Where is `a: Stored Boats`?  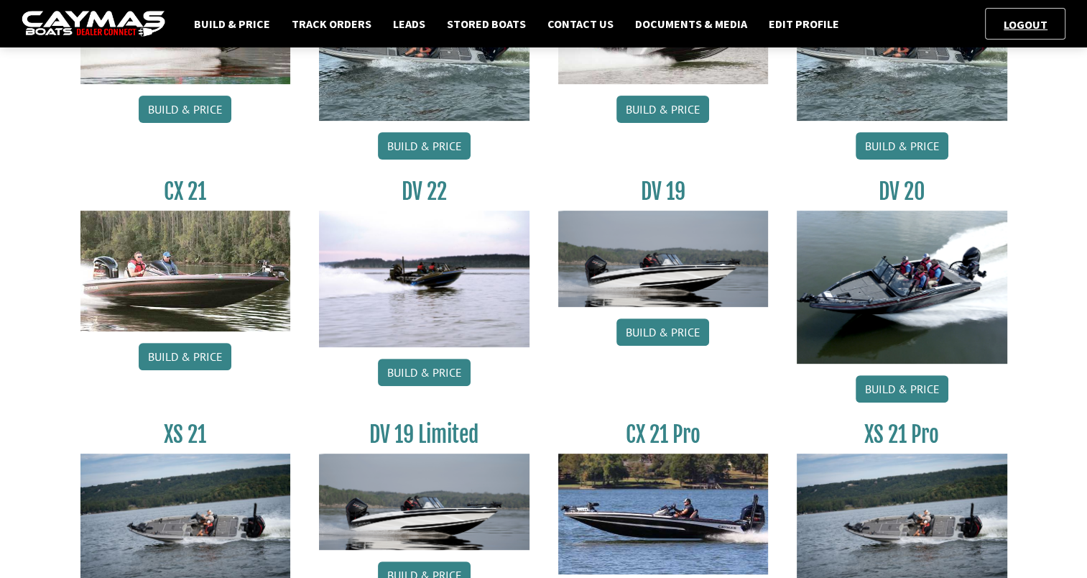
a: Stored Boats is located at coordinates (486, 24).